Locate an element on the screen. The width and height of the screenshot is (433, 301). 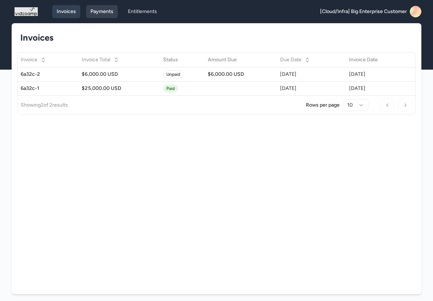
span: [Cloud/Infra] Big Enterprise Customer is located at coordinates (363, 12).